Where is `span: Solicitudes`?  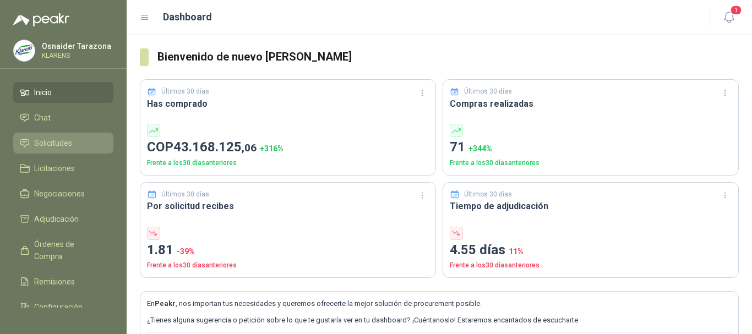 span: Solicitudes is located at coordinates (53, 143).